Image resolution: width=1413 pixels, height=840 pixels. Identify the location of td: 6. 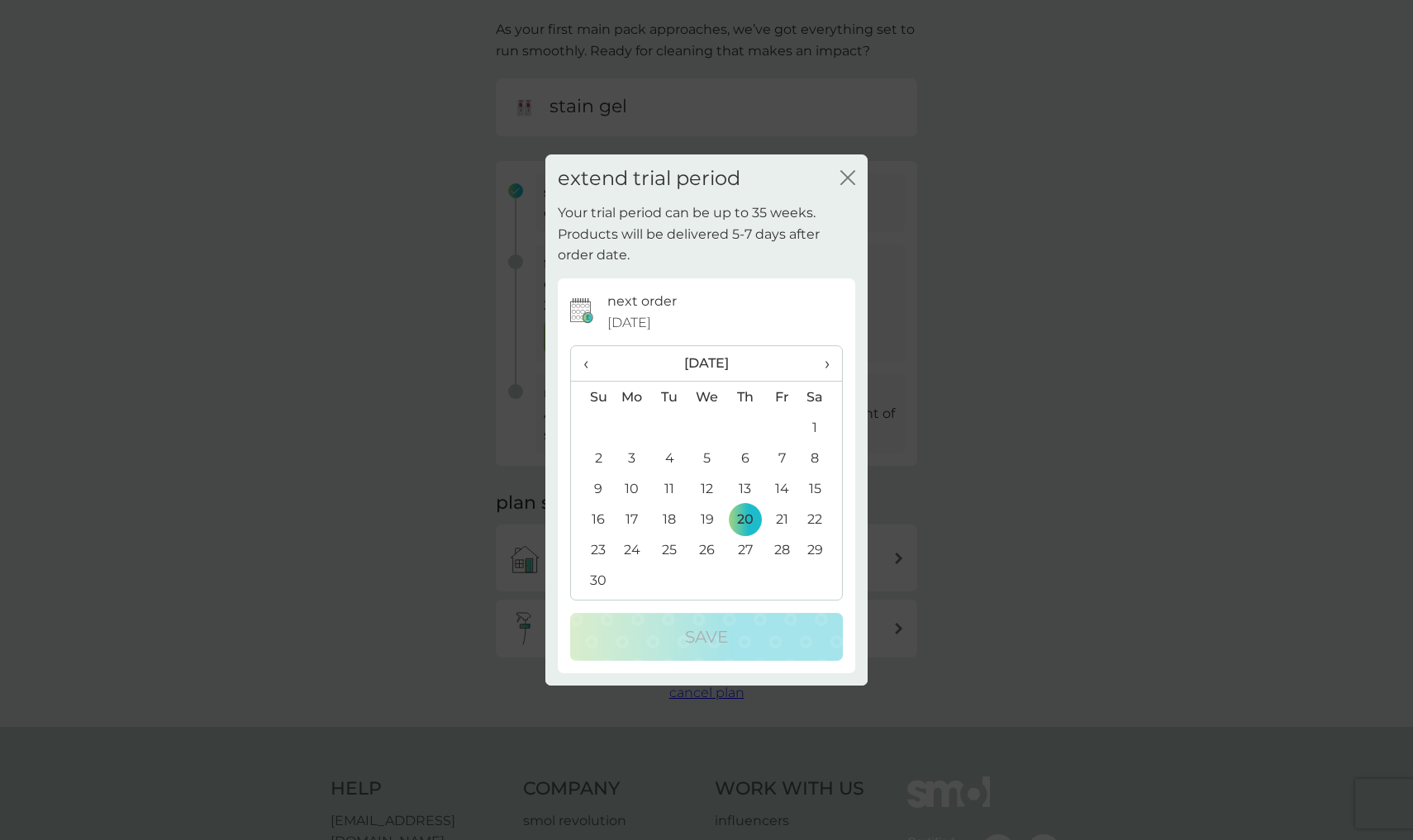
(744, 457).